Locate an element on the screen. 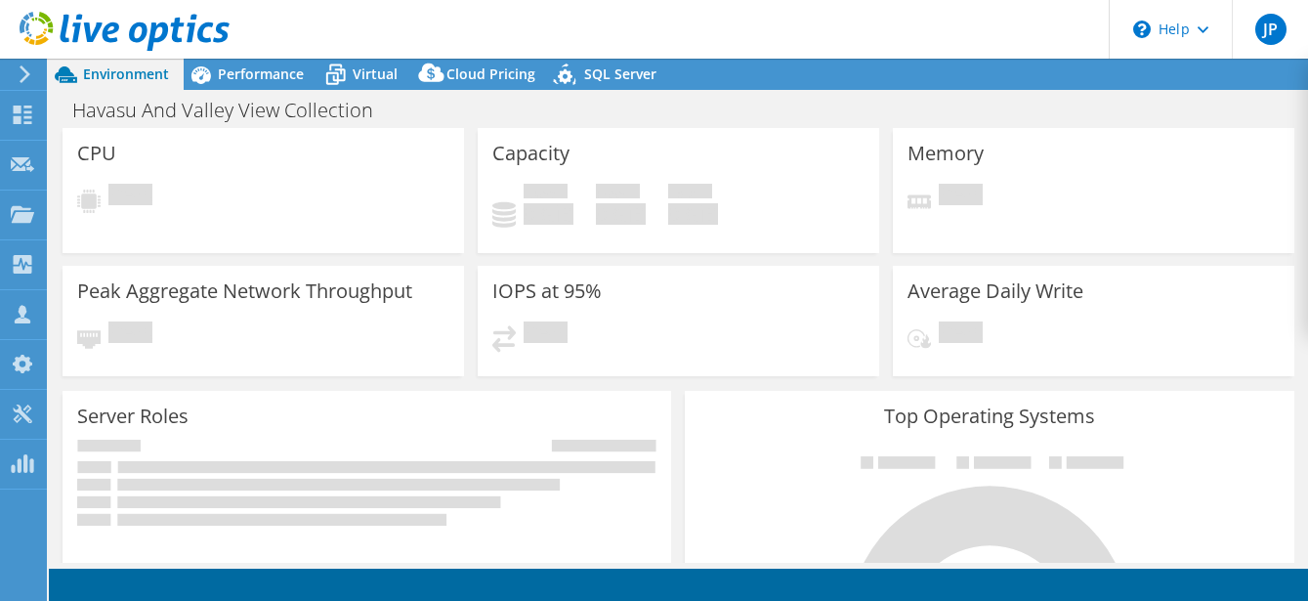 This screenshot has height=601, width=1308. h3: Peak Aggregate Network Throughput is located at coordinates (244, 291).